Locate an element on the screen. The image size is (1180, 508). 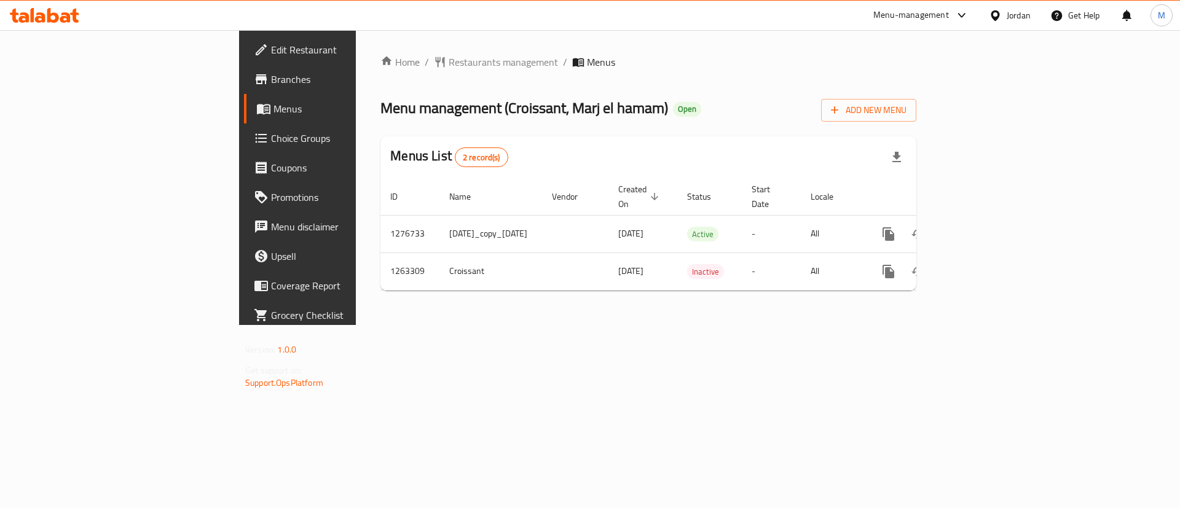
div: Open is located at coordinates (687, 109).